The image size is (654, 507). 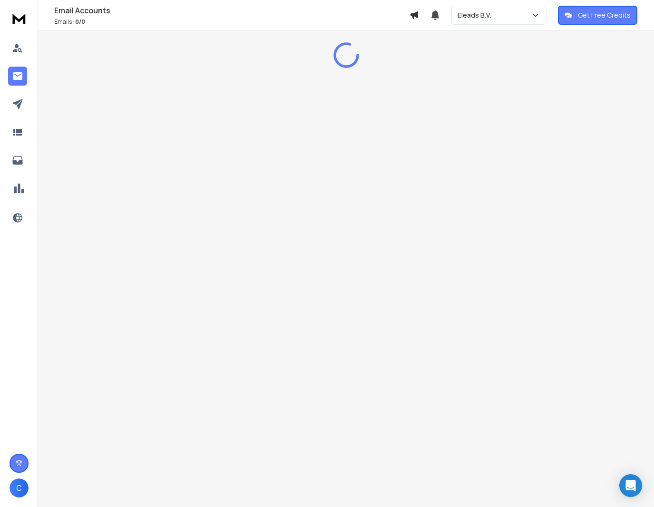 What do you see at coordinates (232, 22) in the screenshot?
I see `p: Emails :` at bounding box center [232, 22].